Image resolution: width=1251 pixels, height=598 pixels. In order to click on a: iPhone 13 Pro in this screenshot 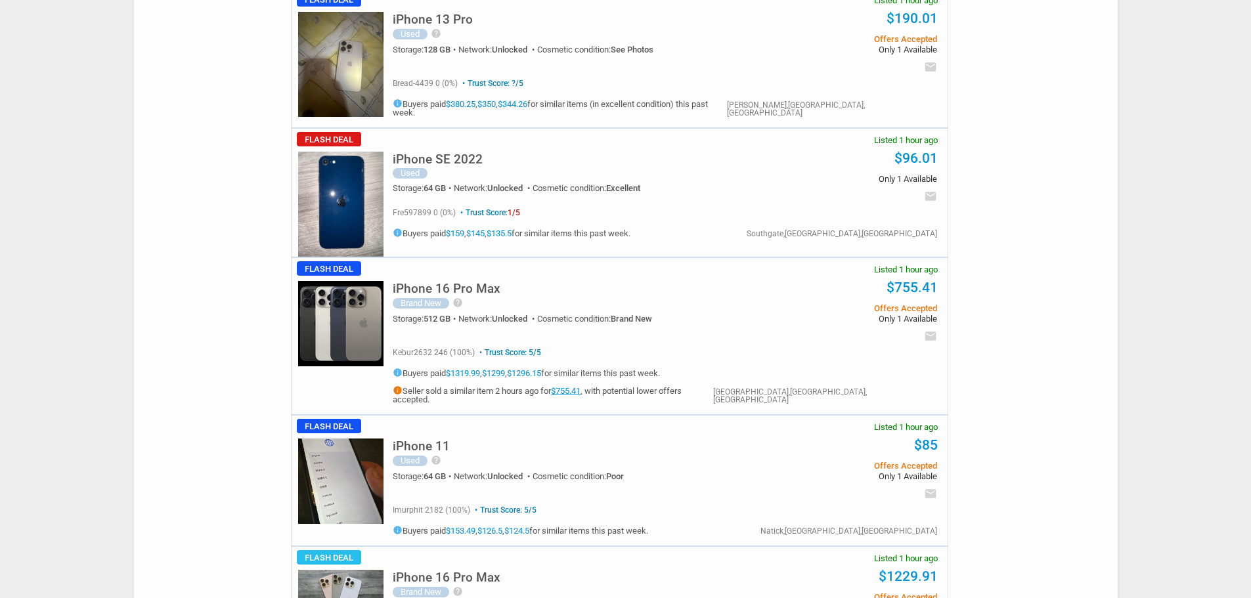, I will do `click(433, 20)`.